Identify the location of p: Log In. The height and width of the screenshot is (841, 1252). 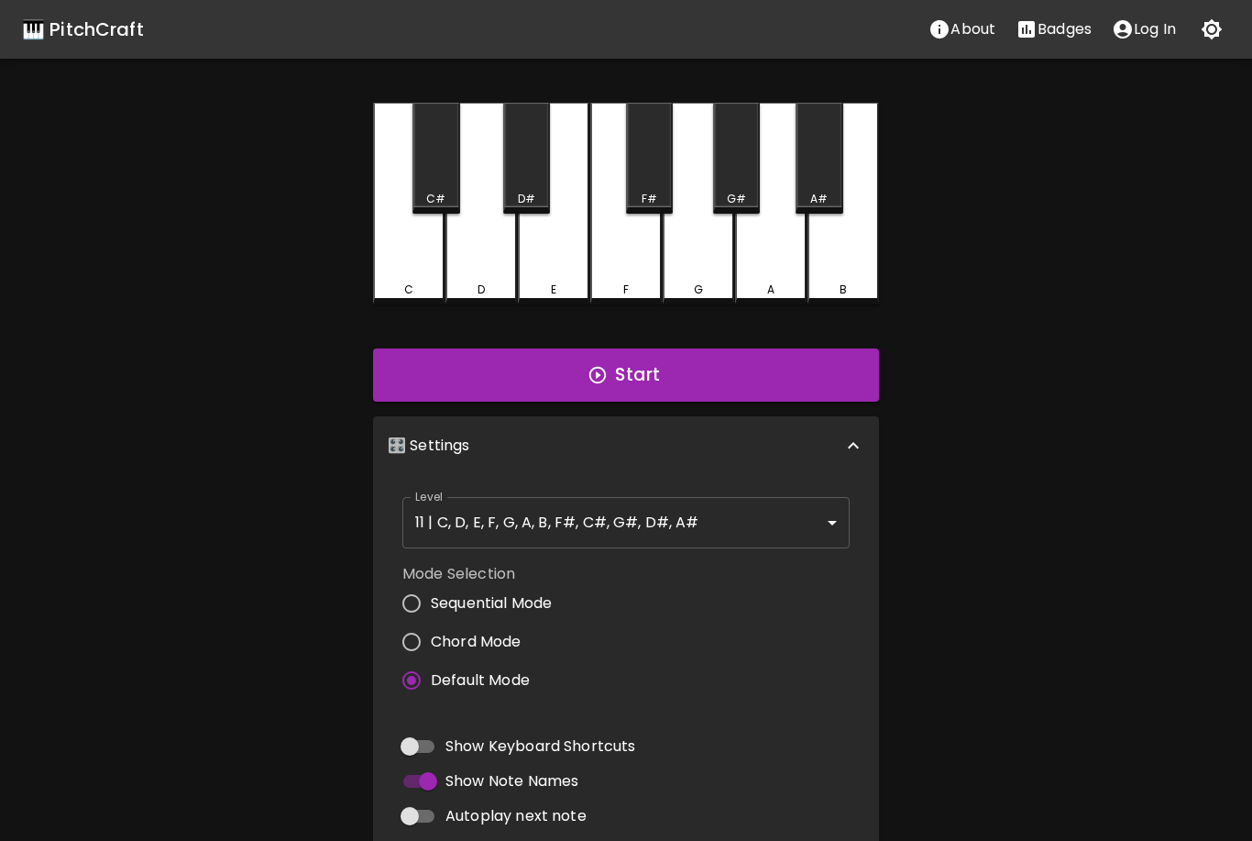
(1155, 29).